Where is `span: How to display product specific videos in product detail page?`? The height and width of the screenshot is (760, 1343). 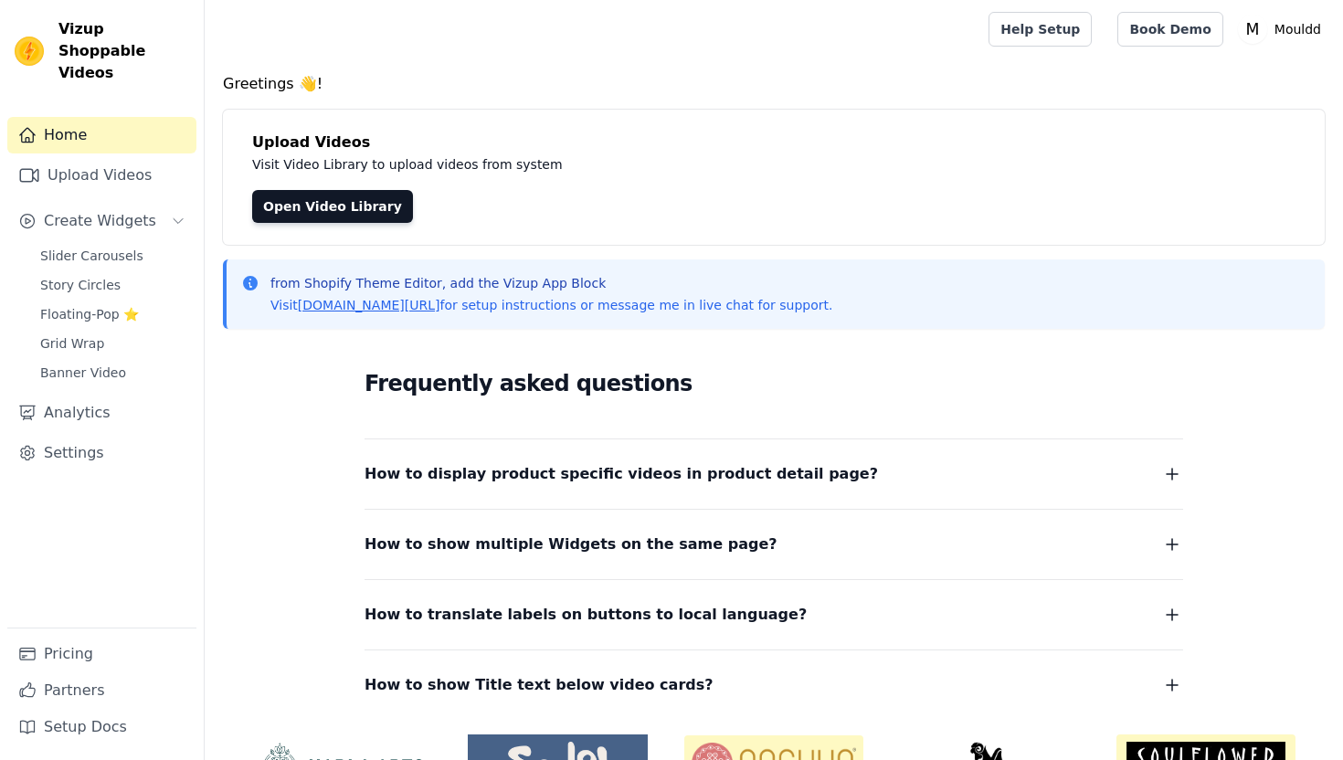
span: How to display product specific videos in product detail page? is located at coordinates (621, 474).